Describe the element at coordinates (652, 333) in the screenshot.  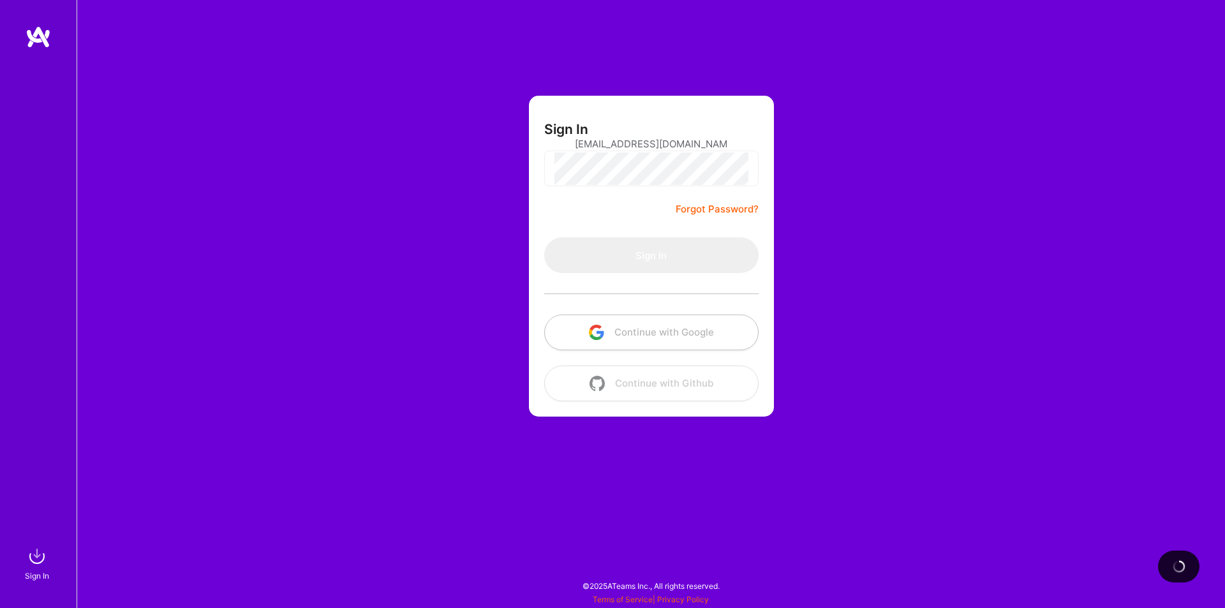
I see `button: Continue with Google` at that location.